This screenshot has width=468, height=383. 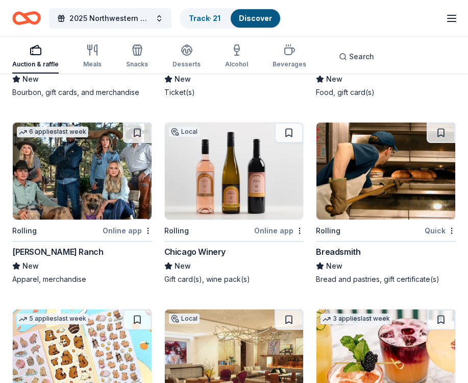 I want to click on div: Breadsmith, so click(x=338, y=252).